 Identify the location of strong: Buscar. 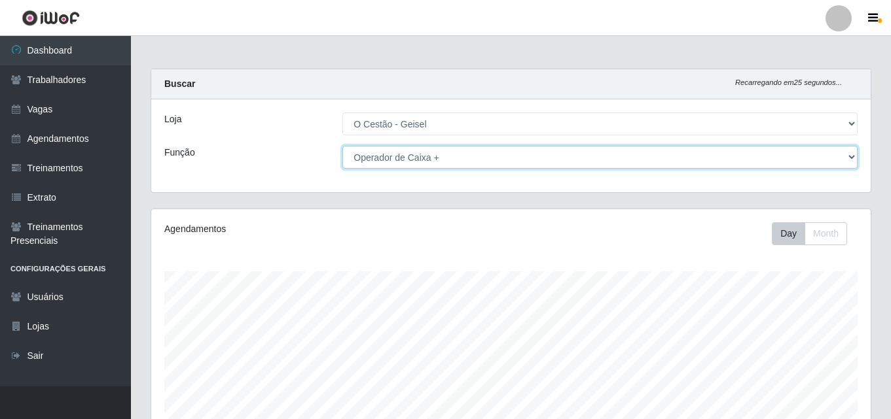
(179, 84).